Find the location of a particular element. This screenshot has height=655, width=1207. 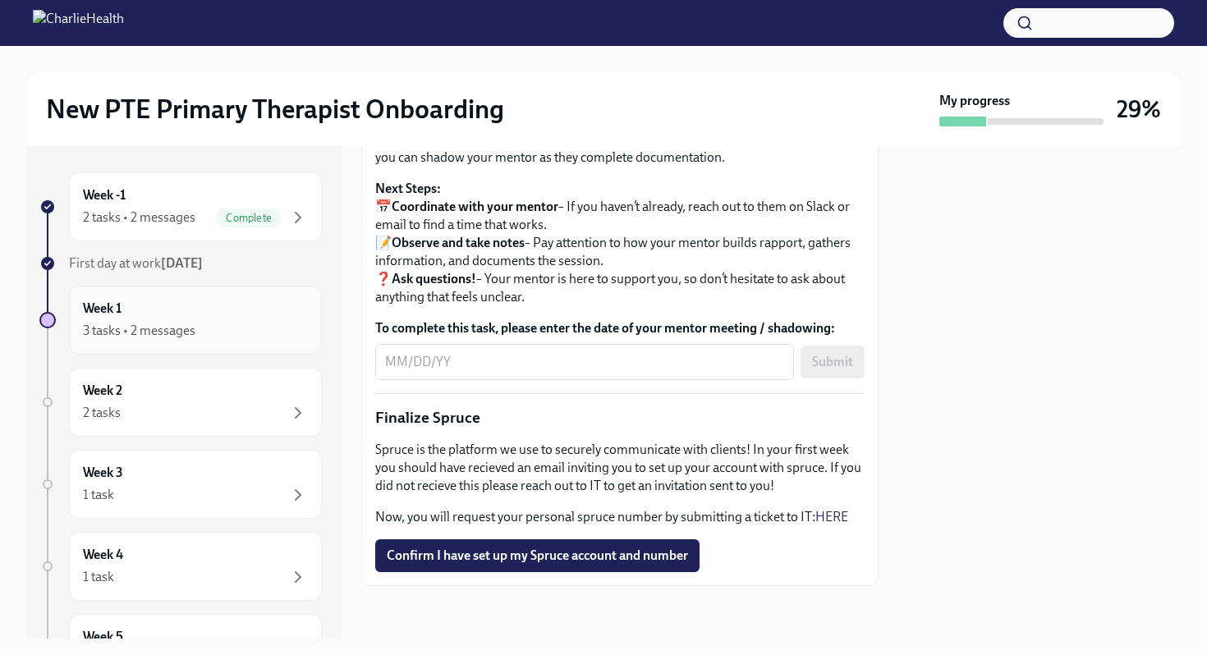

div: 2 tasks • 2 messages is located at coordinates (139, 218).